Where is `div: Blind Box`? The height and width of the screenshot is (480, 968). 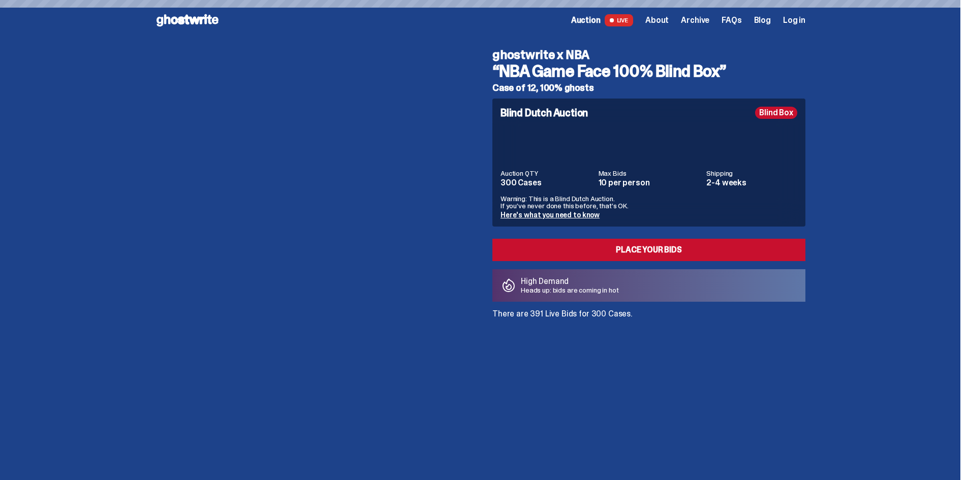
div: Blind Box is located at coordinates (776, 113).